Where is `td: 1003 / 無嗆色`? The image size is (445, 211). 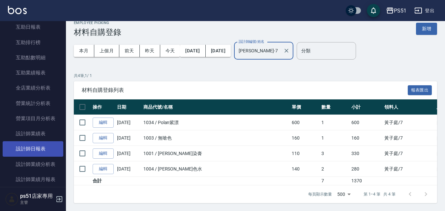
td: 1003 / 無嗆色 is located at coordinates (216, 138).